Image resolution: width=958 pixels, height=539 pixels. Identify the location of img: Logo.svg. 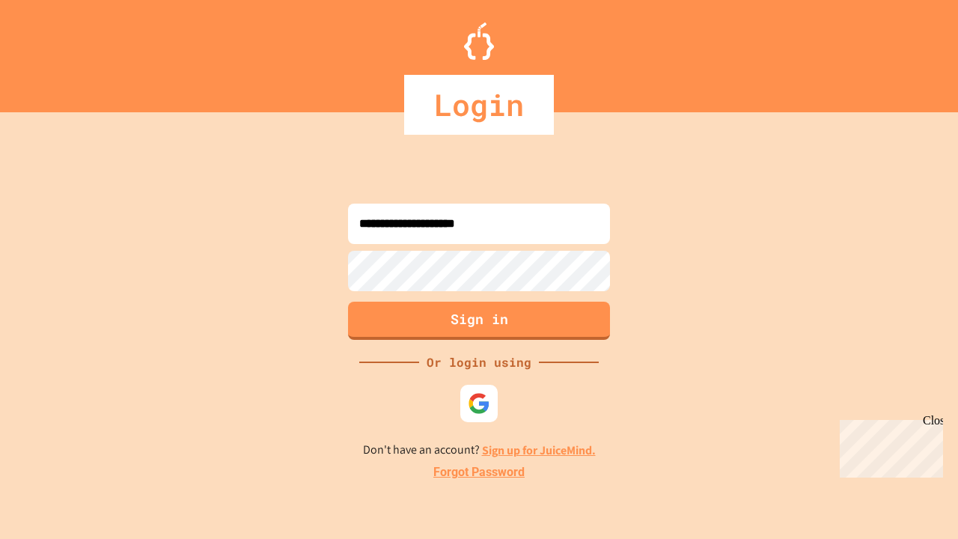
(479, 41).